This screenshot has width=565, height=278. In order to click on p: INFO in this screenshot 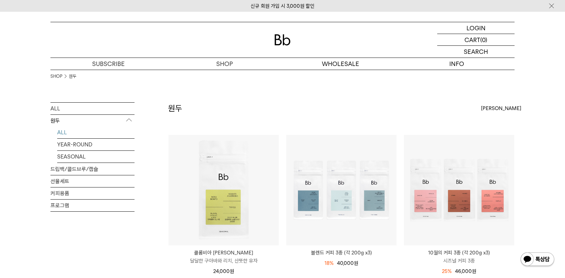, I will do `click(457, 64)`.